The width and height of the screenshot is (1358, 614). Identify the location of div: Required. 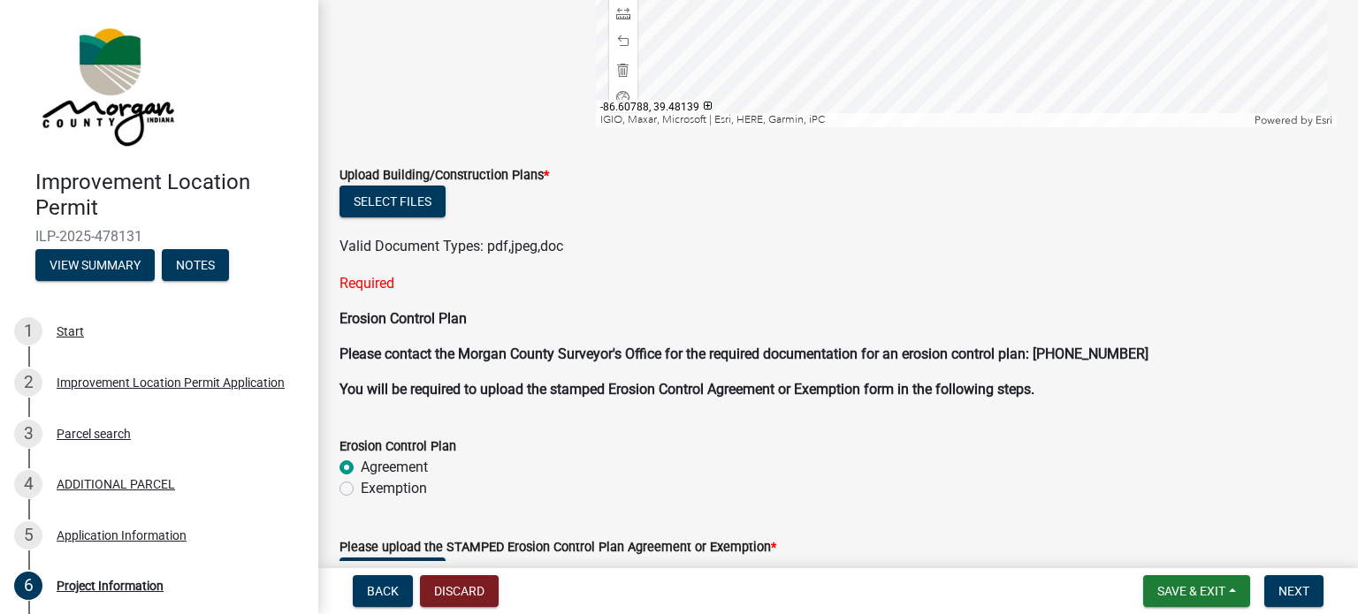
(838, 284).